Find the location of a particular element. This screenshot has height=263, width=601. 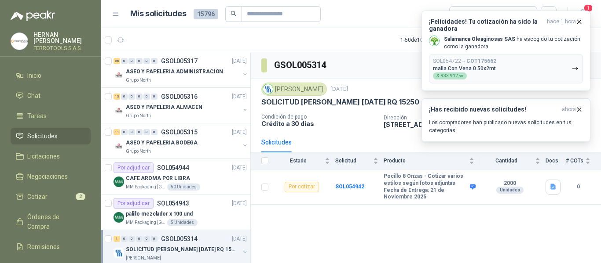

a: Chat is located at coordinates (51, 96).